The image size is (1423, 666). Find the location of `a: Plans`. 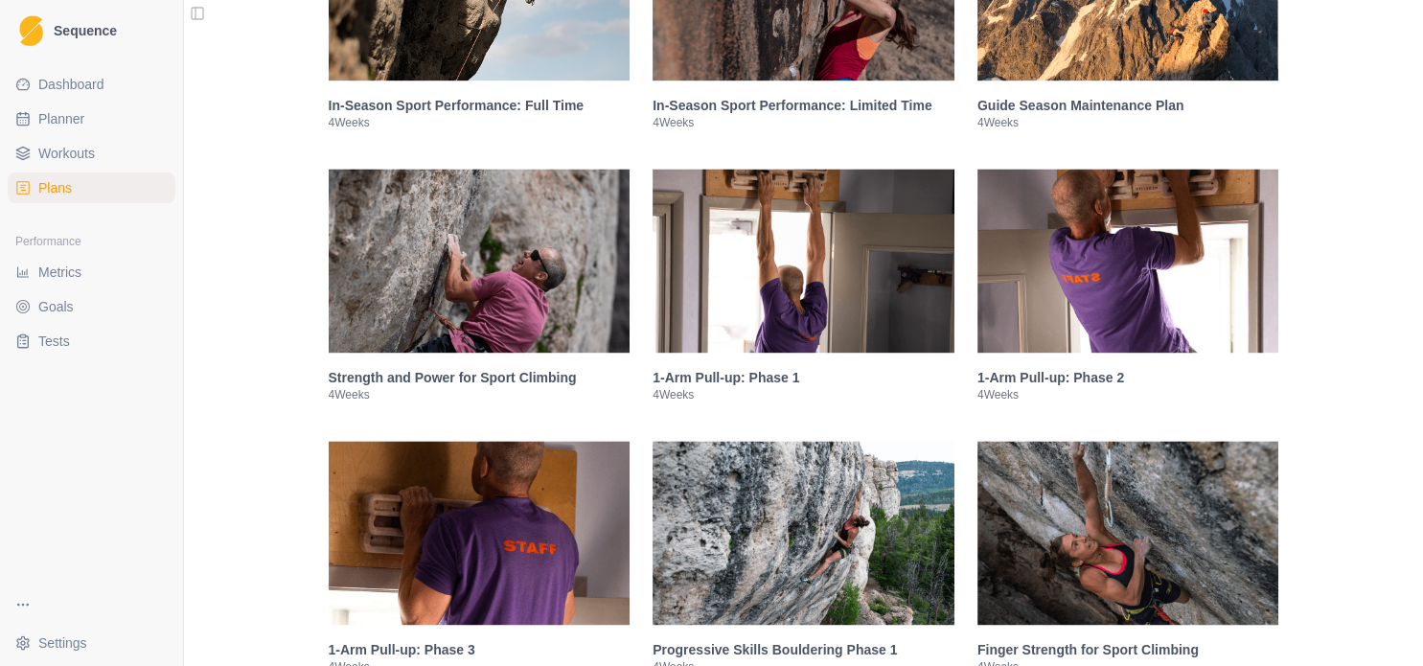

a: Plans is located at coordinates (91, 188).